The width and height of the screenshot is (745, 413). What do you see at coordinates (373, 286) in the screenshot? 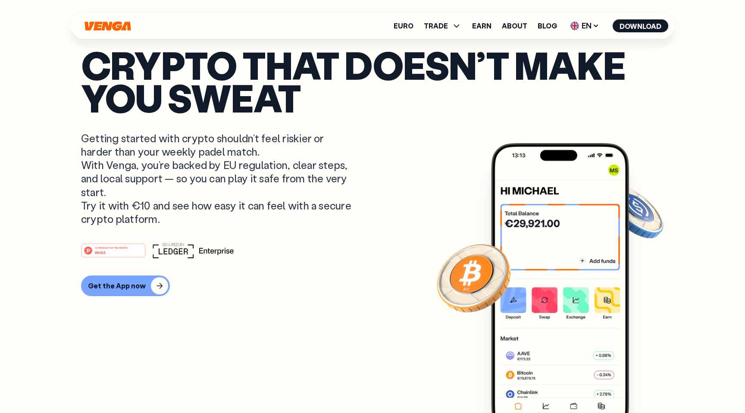
I see `a: Get the App now` at bounding box center [373, 286].